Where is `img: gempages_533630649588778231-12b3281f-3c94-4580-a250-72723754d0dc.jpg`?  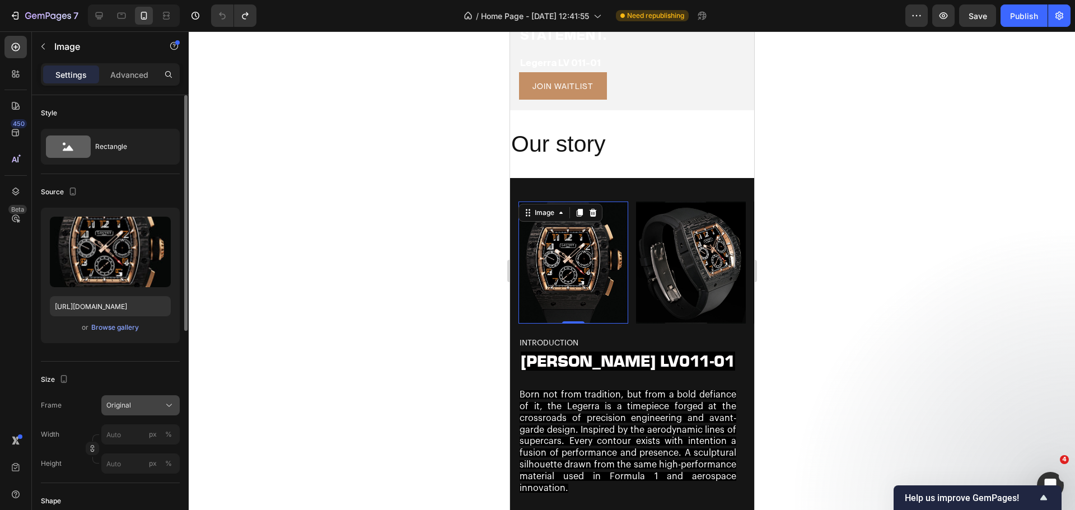
img: gempages_533630649588778231-12b3281f-3c94-4580-a250-72723754d0dc.jpg is located at coordinates (181, 231).